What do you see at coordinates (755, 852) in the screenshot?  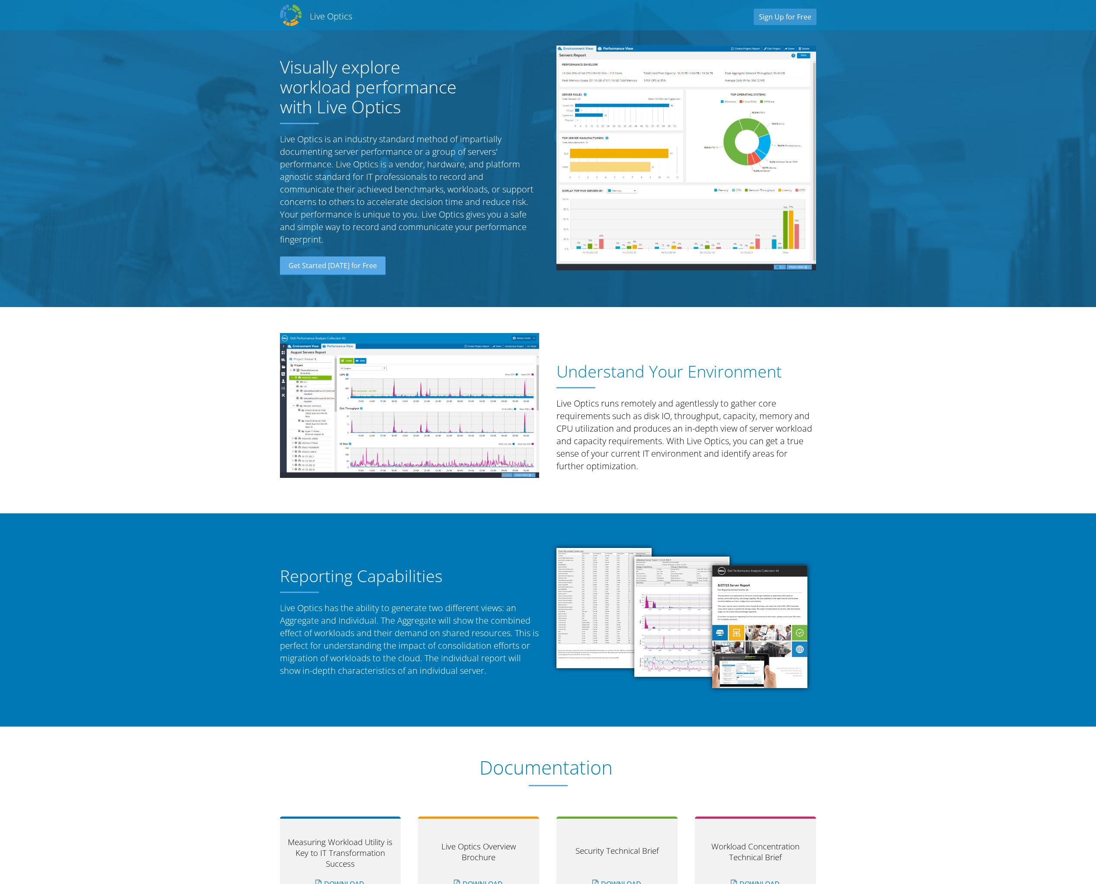 I see `h3: Workload Concentration Technical Brief` at bounding box center [755, 852].